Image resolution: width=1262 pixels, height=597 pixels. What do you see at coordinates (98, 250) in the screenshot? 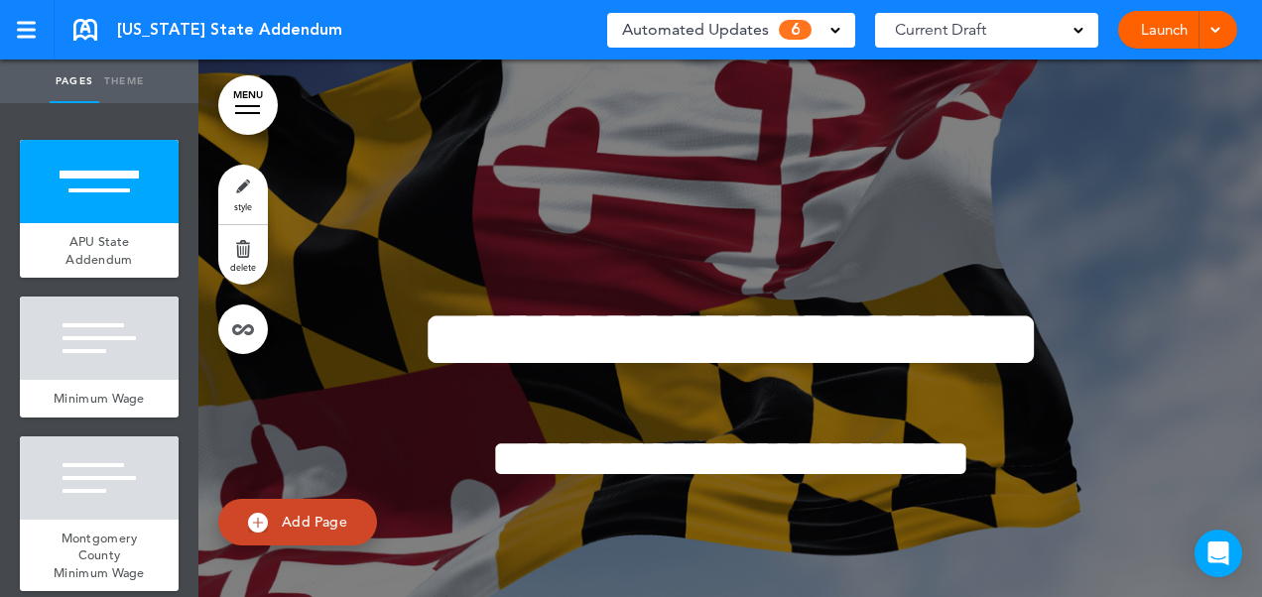
I see `span: APU State Addendum` at bounding box center [98, 250].